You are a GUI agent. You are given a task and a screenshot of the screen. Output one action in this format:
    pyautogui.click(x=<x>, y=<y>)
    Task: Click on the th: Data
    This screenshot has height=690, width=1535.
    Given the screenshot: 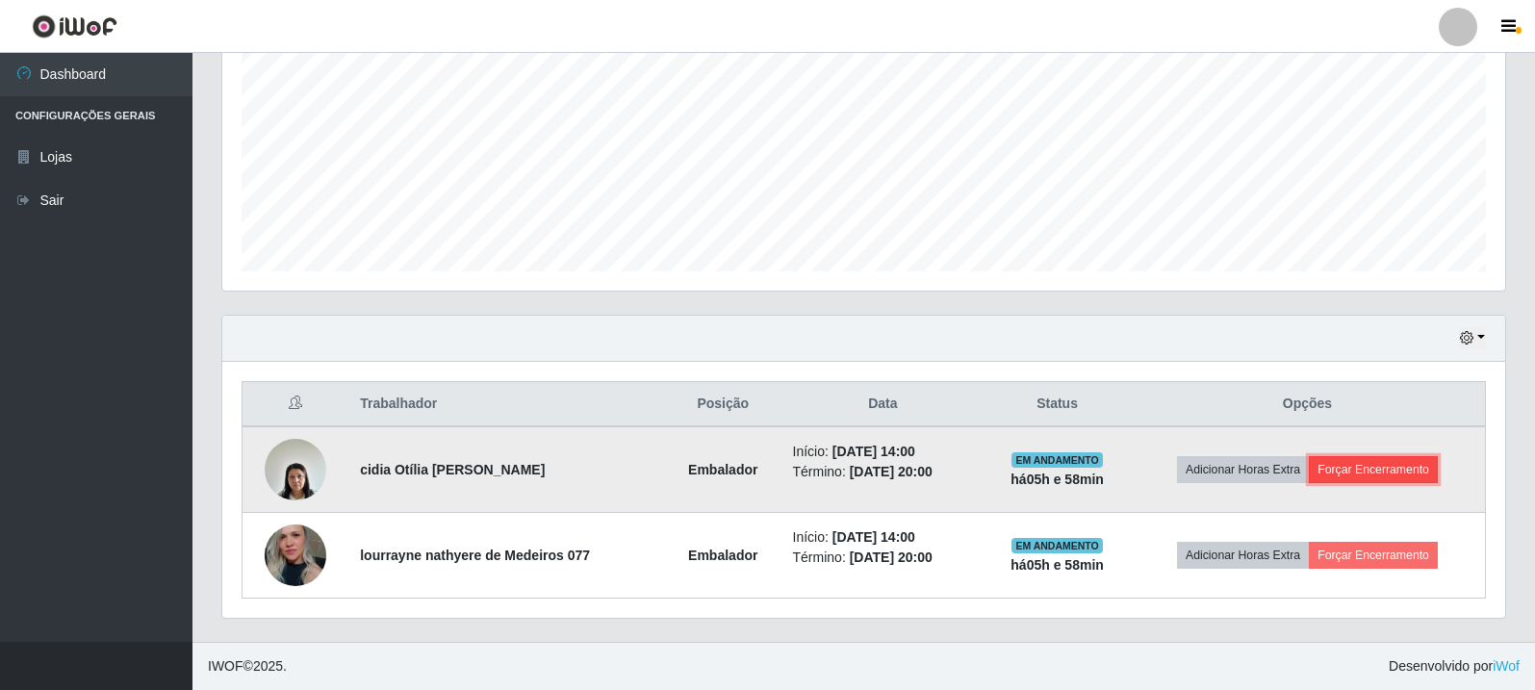 What is the action you would take?
    pyautogui.click(x=884, y=404)
    